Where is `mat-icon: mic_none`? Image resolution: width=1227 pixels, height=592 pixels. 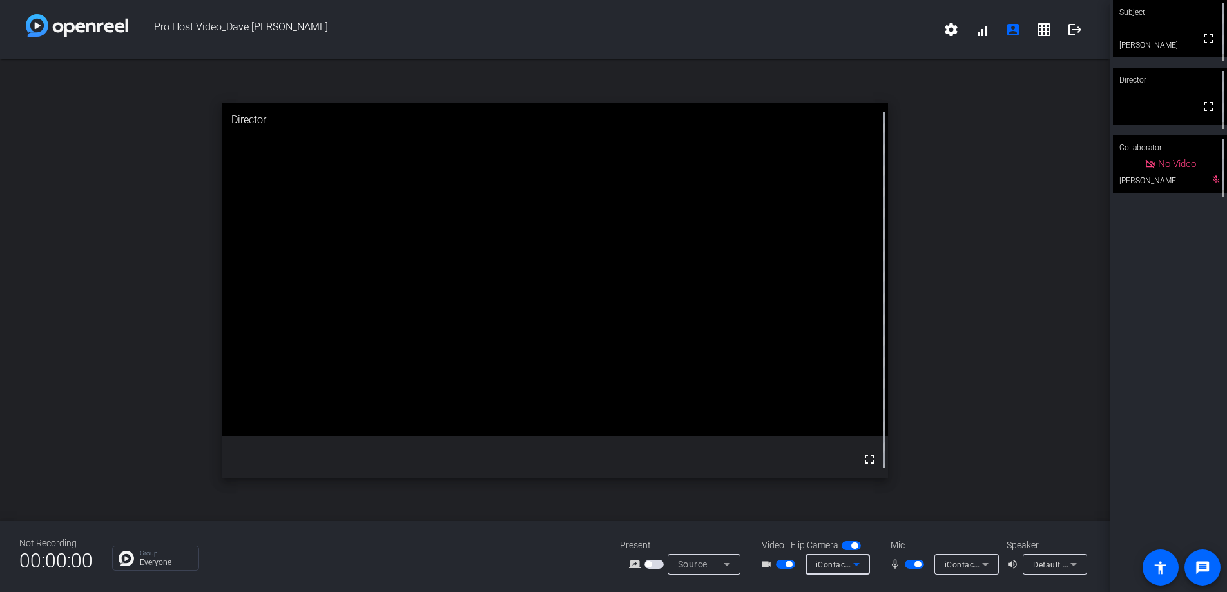
mat-icon: mic_none is located at coordinates (897, 564).